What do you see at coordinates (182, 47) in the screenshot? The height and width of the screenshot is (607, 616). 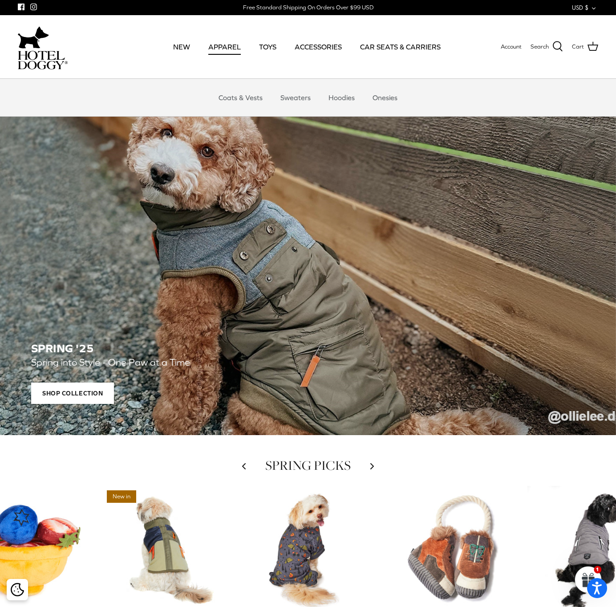 I see `a: NEW` at bounding box center [182, 47].